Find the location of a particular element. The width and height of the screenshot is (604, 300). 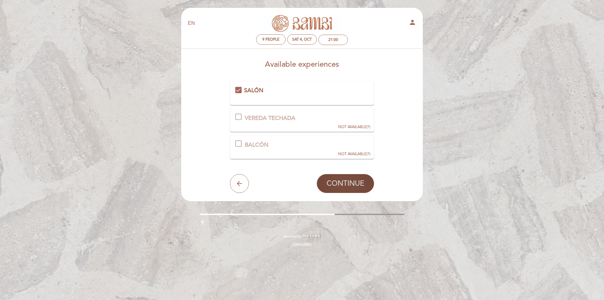

span: 9 people is located at coordinates (271, 39).